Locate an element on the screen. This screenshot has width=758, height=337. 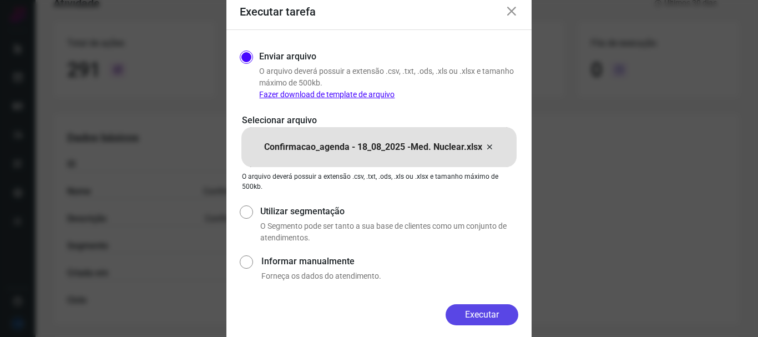
label: Informar manualmente is located at coordinates (390, 261).